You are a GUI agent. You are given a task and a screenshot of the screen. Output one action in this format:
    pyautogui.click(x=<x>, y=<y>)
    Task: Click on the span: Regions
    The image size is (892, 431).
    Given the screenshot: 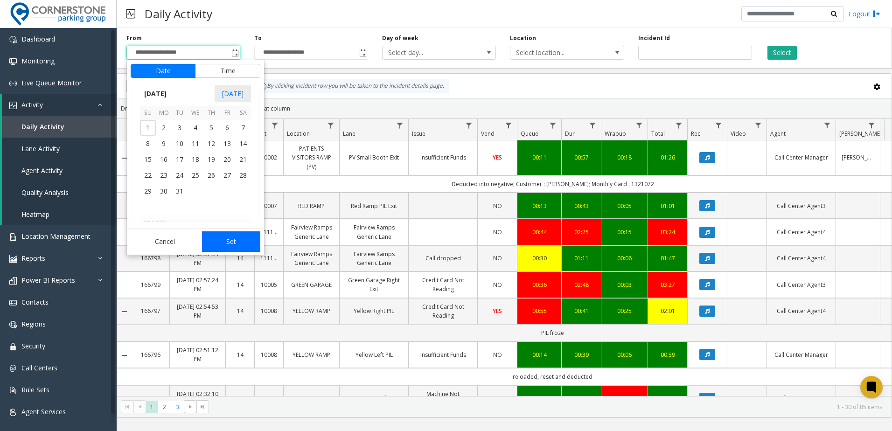 What is the action you would take?
    pyautogui.click(x=34, y=324)
    